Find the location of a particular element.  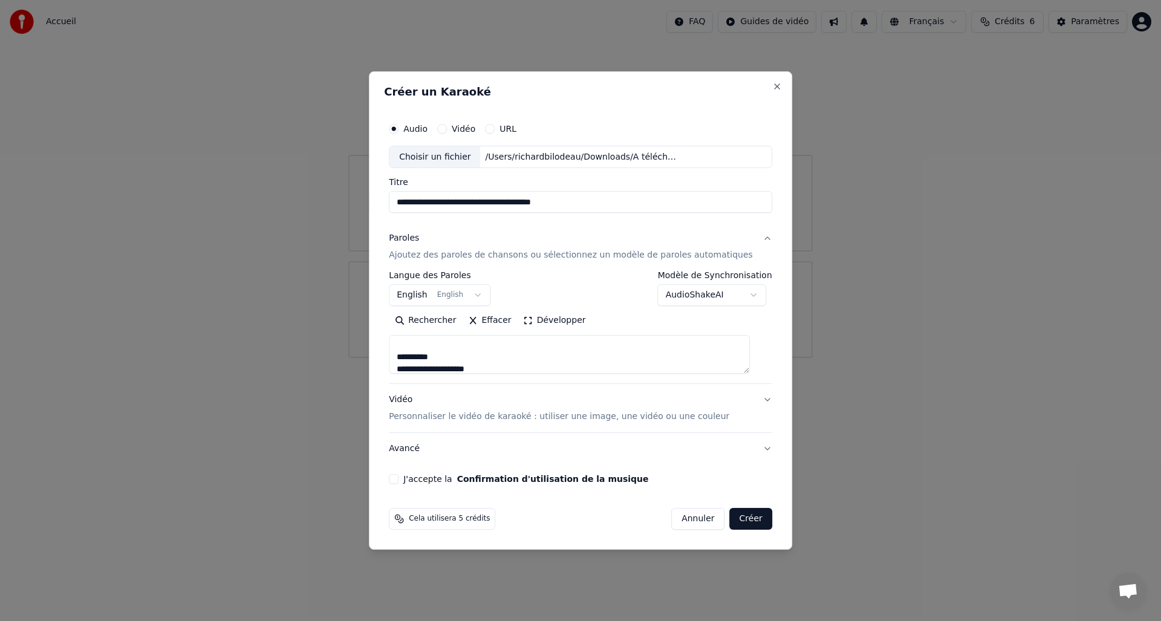

label: URL is located at coordinates (508, 129).